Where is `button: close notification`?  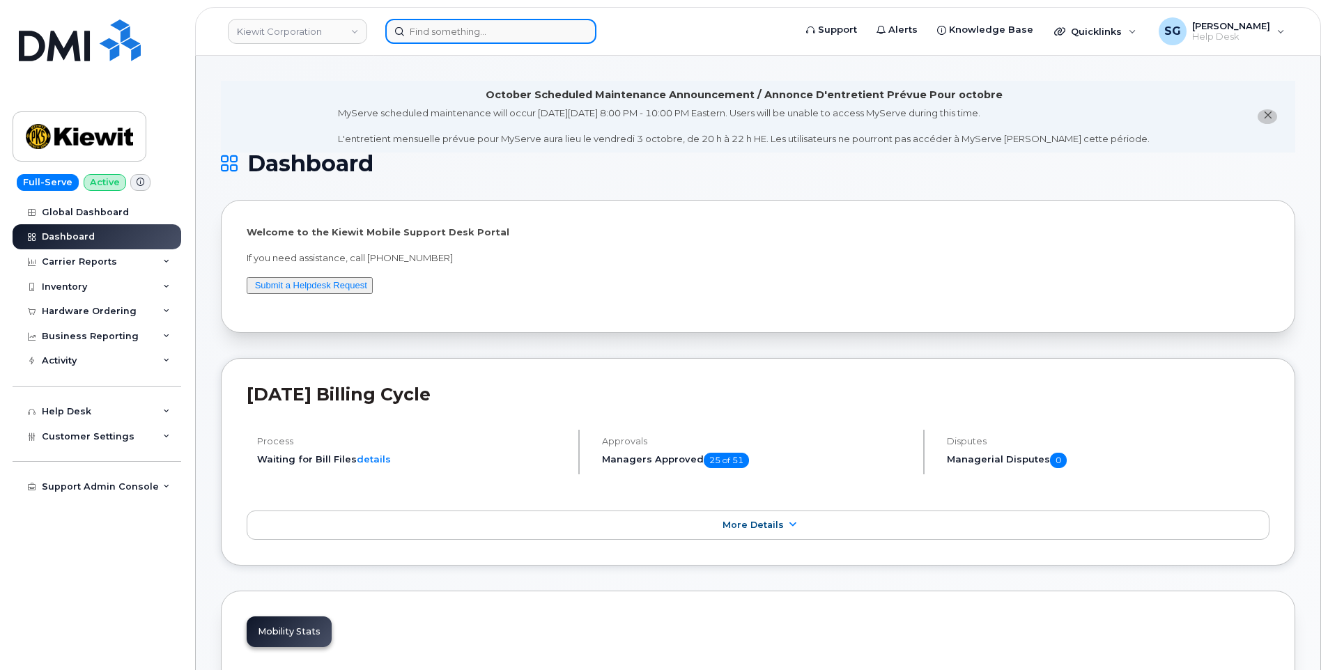 button: close notification is located at coordinates (1268, 116).